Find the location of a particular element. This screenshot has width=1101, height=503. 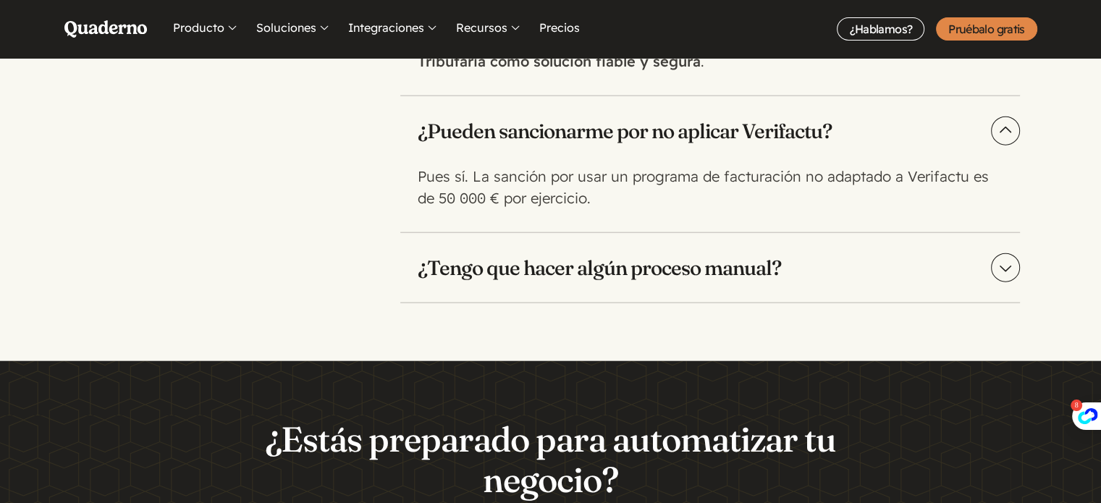

summary: ¿Tengo que hacer algún proceso manual? is located at coordinates (710, 268).